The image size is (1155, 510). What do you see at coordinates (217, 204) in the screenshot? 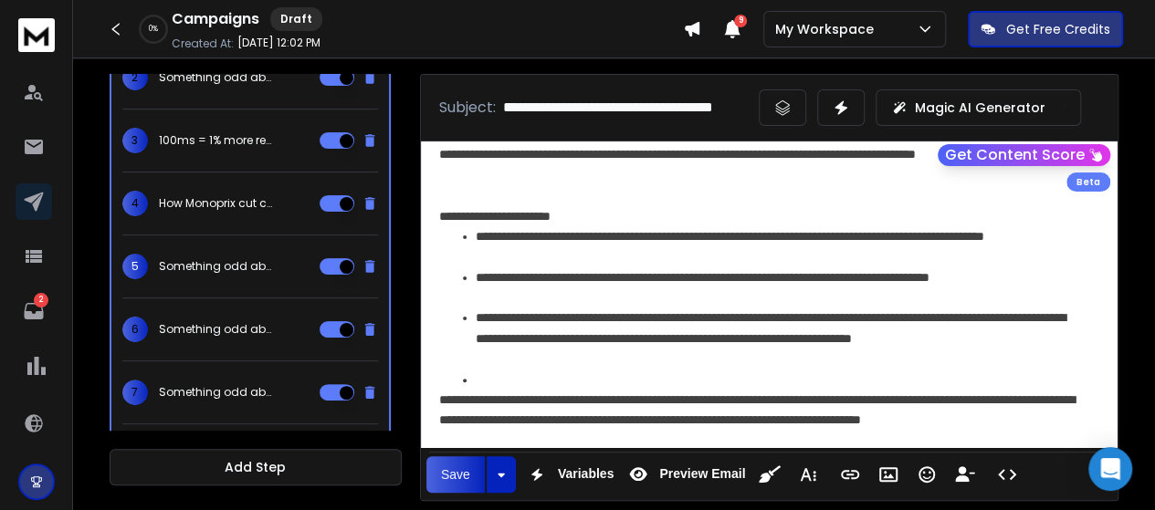
I see `p: How Monoprix cut checkout latency 76%` at bounding box center [217, 204].